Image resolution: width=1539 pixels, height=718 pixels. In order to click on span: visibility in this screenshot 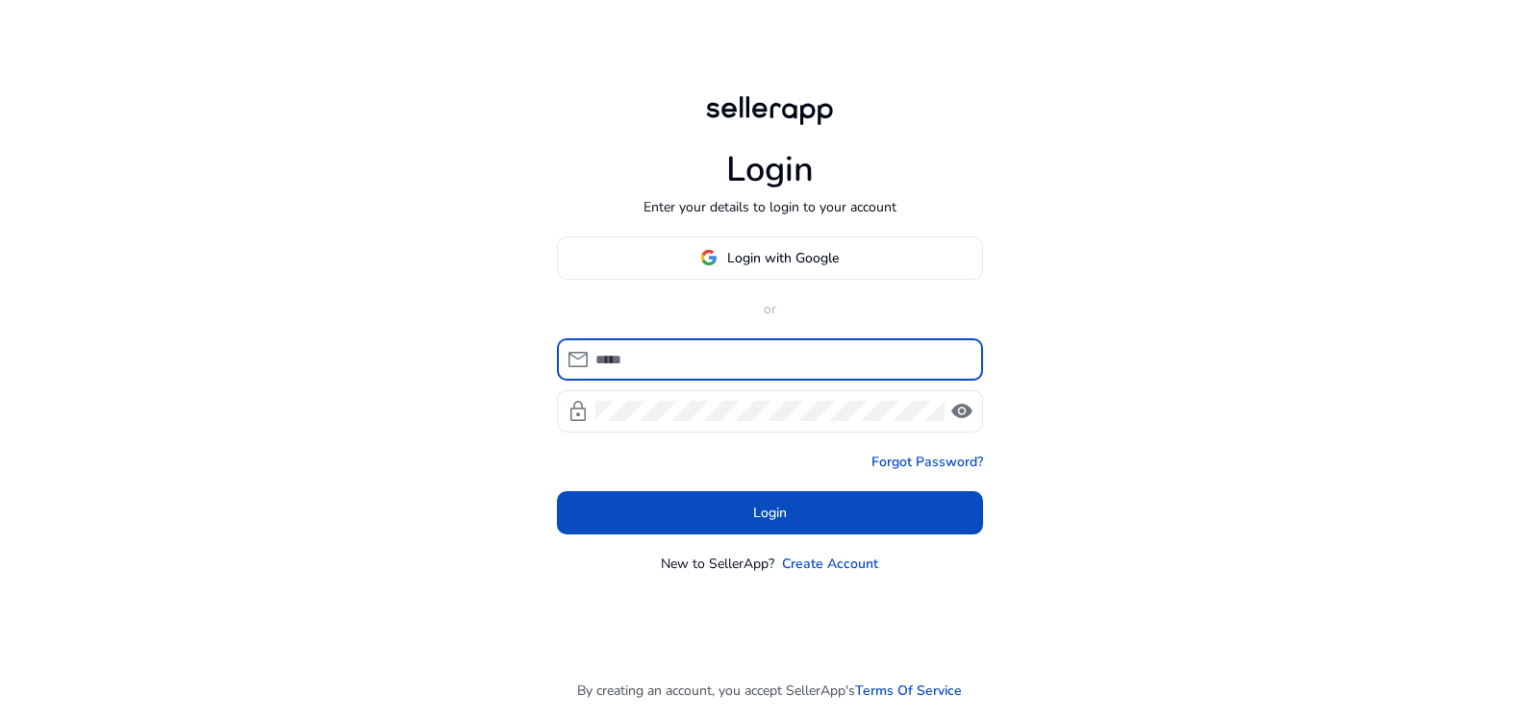, I will do `click(962, 412)`.